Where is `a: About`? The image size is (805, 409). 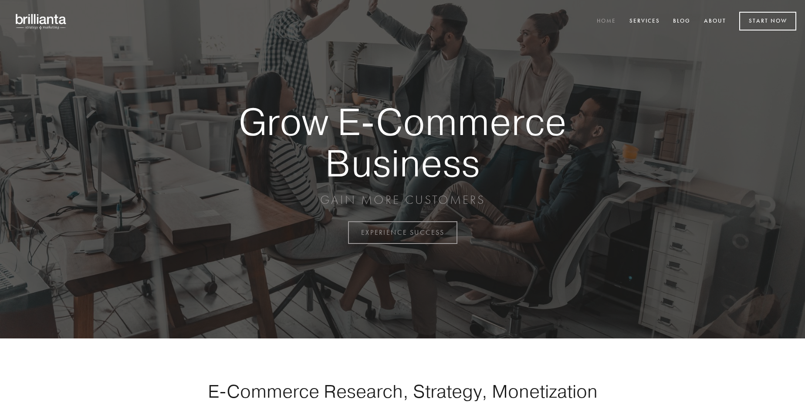
a: About is located at coordinates (715, 21).